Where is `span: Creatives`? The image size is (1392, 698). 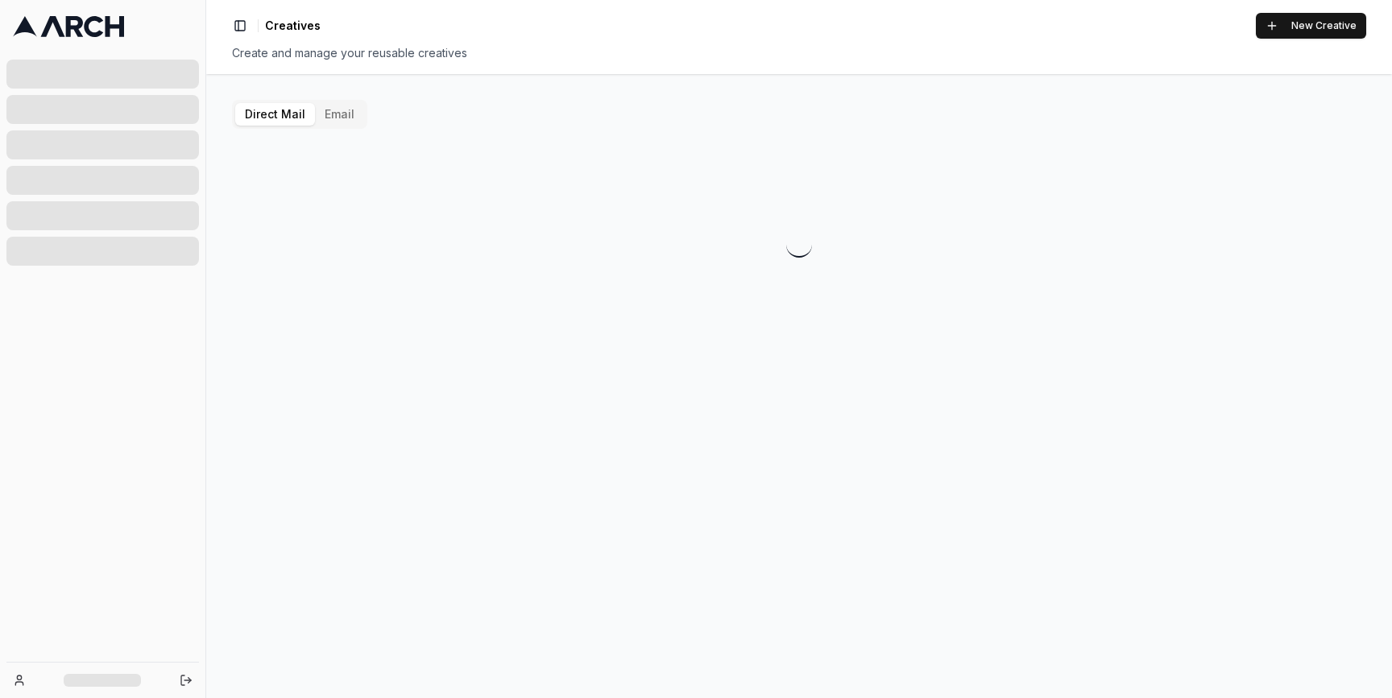
span: Creatives is located at coordinates (292, 26).